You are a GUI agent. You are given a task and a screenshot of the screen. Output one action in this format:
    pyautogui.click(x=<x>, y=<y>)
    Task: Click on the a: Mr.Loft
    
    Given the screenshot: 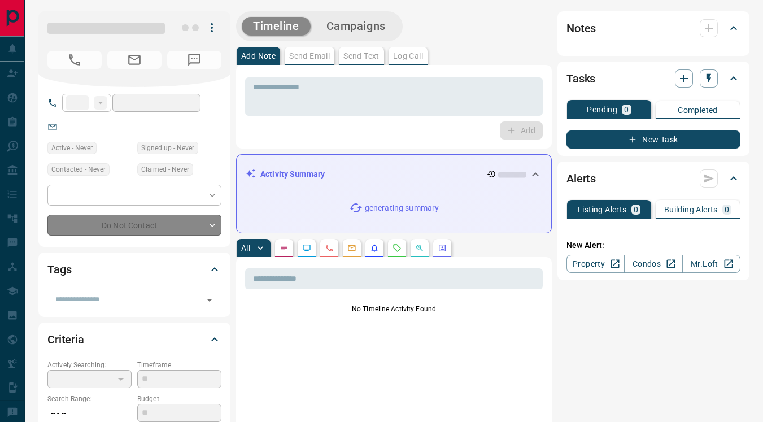 What is the action you would take?
    pyautogui.click(x=711, y=264)
    